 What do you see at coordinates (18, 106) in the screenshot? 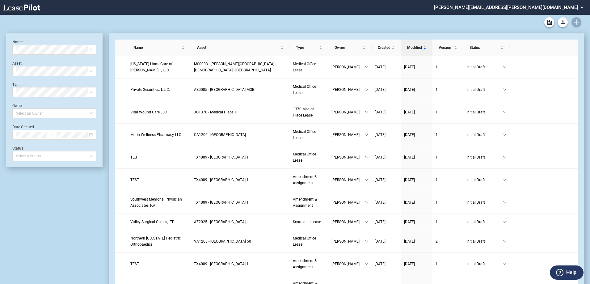
I see `label: Owner` at bounding box center [18, 106].